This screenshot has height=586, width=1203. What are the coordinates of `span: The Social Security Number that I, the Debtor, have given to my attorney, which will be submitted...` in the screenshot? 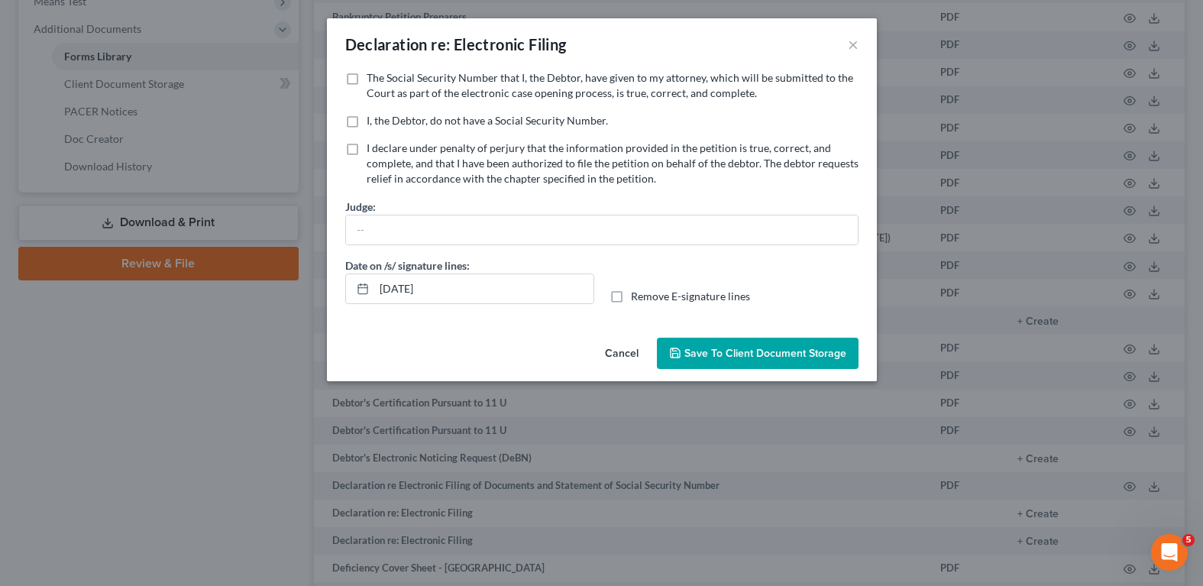 It's located at (610, 85).